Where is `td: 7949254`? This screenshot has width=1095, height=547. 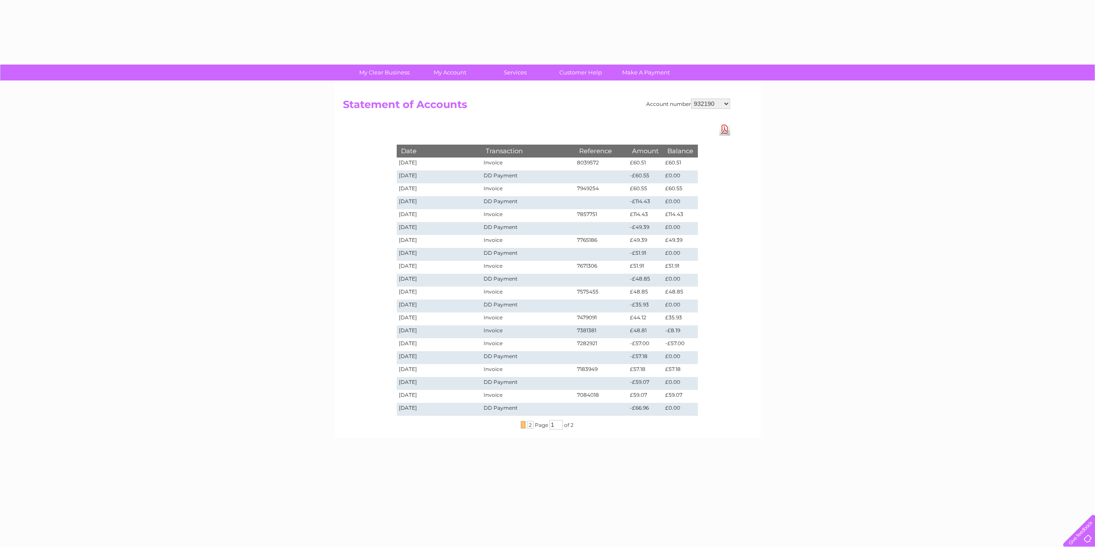 td: 7949254 is located at coordinates (602, 190).